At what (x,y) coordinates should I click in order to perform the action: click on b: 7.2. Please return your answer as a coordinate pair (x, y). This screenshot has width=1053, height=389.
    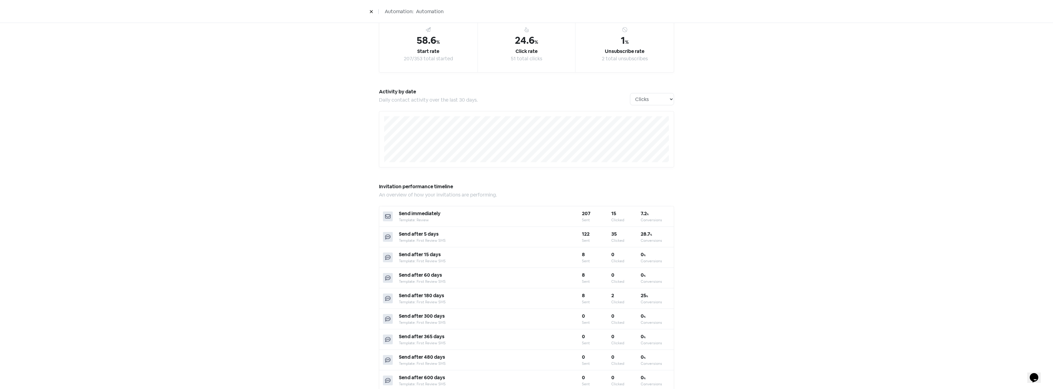
    Looking at the image, I should click on (644, 213).